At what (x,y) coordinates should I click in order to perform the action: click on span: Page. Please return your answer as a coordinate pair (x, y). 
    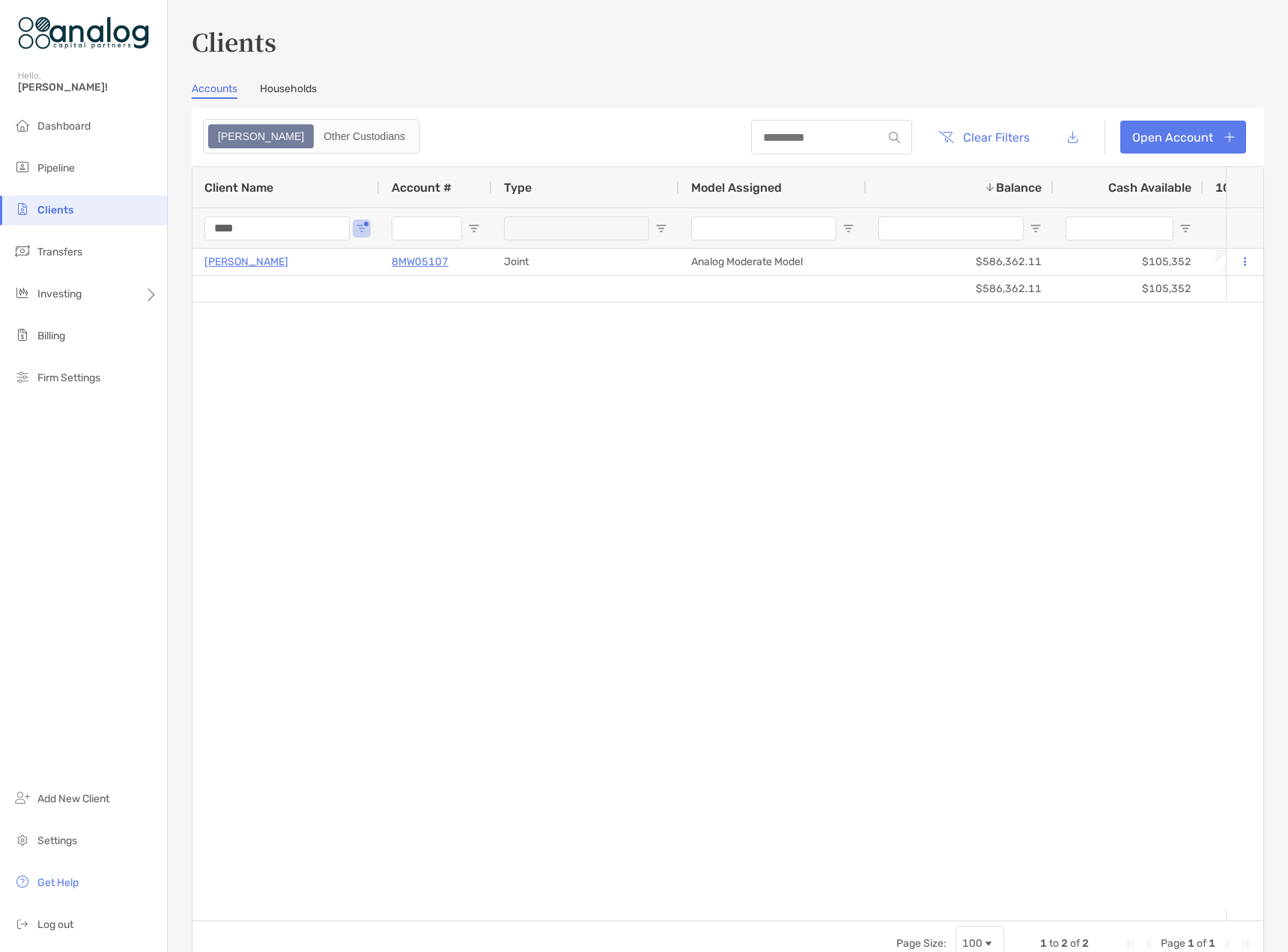
    Looking at the image, I should click on (1172, 943).